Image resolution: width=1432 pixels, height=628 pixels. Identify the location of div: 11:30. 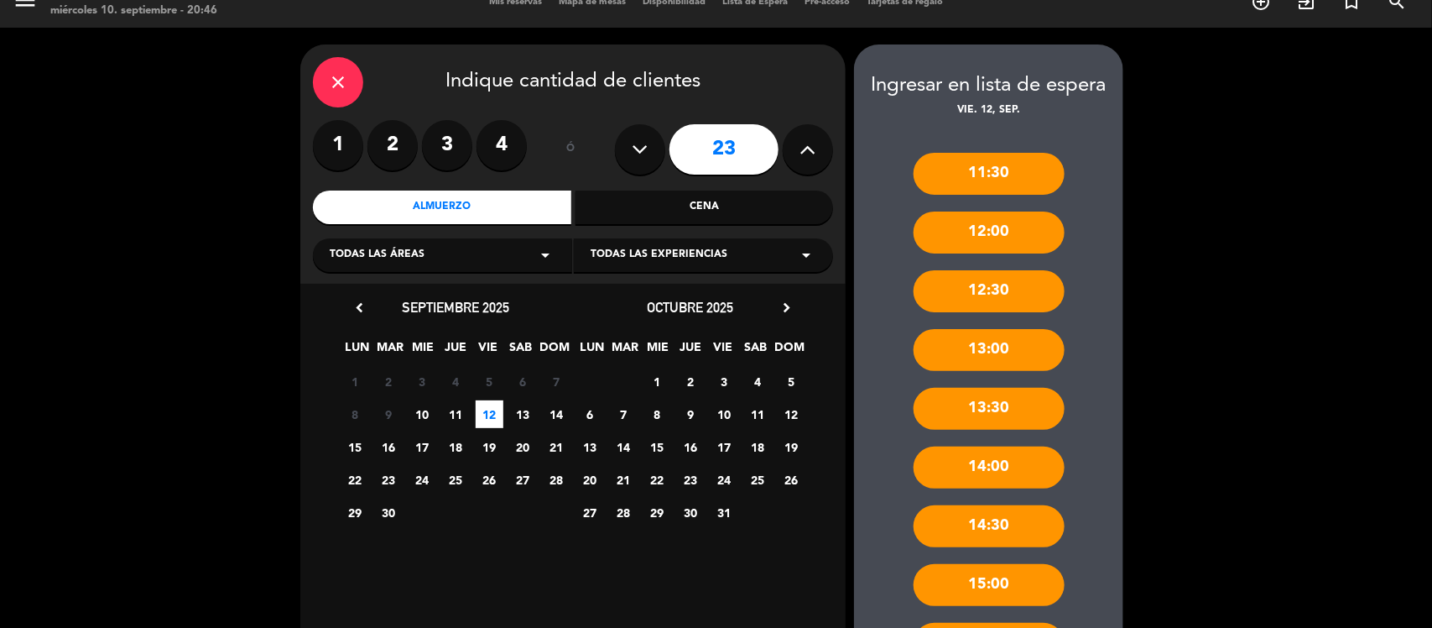
(989, 174).